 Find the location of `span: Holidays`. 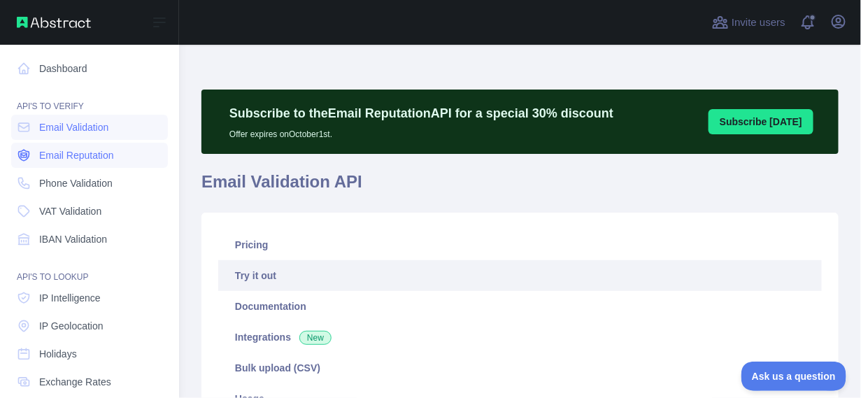

span: Holidays is located at coordinates (58, 354).